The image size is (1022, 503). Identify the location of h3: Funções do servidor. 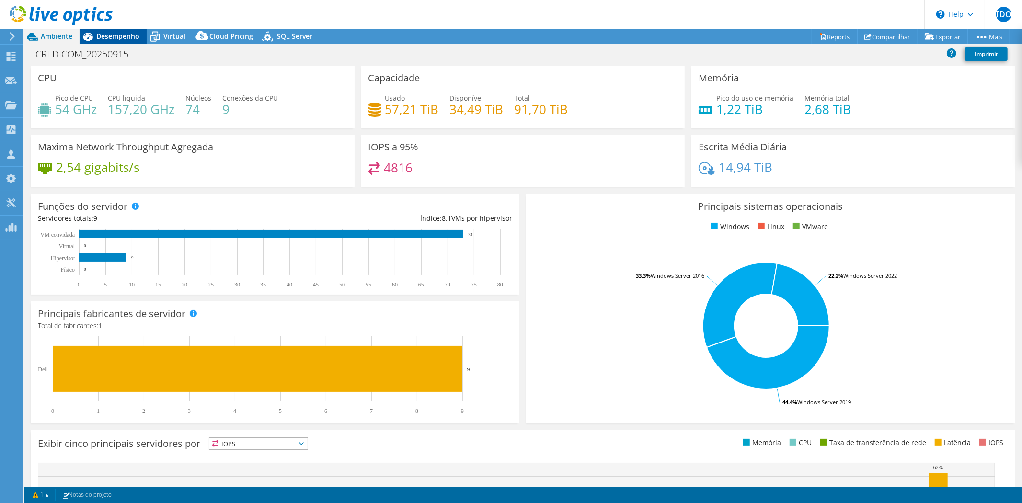
(82, 206).